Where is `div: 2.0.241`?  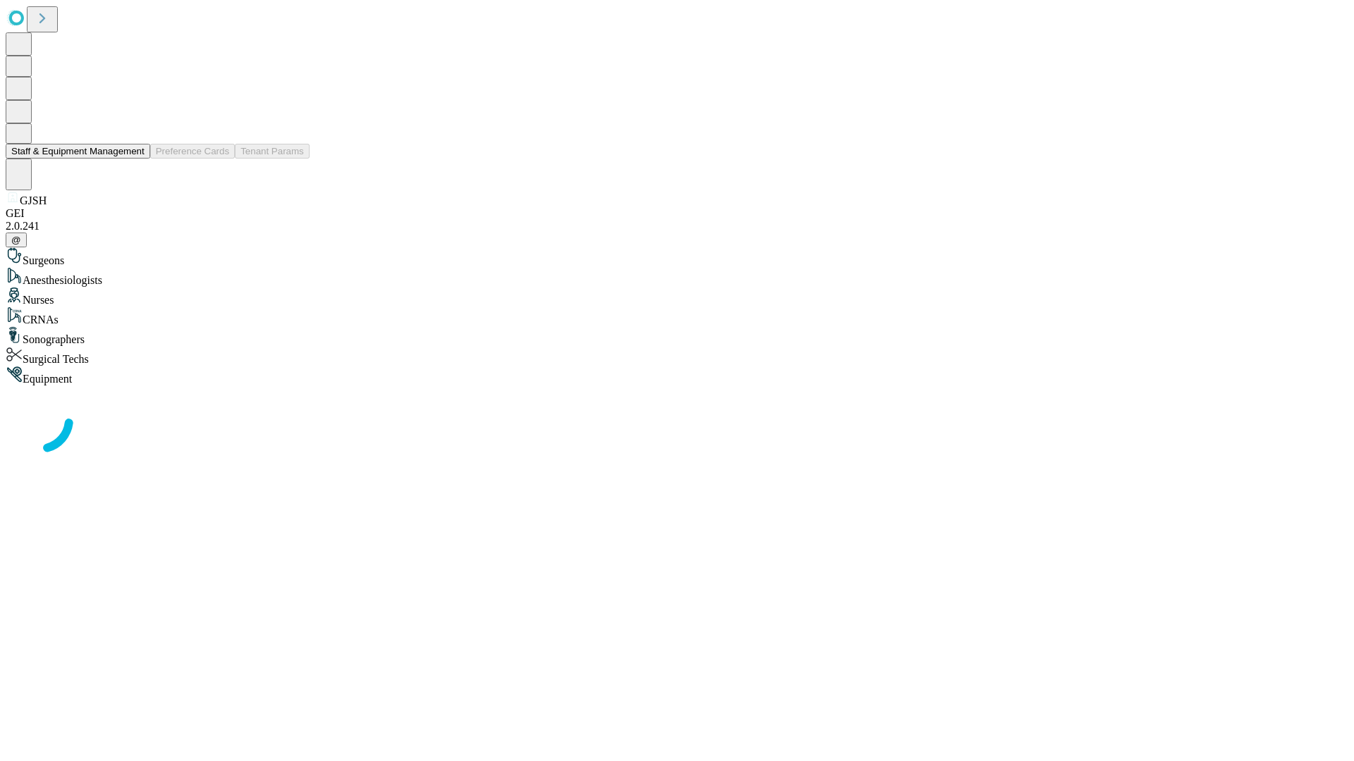
div: 2.0.241 is located at coordinates (677, 226).